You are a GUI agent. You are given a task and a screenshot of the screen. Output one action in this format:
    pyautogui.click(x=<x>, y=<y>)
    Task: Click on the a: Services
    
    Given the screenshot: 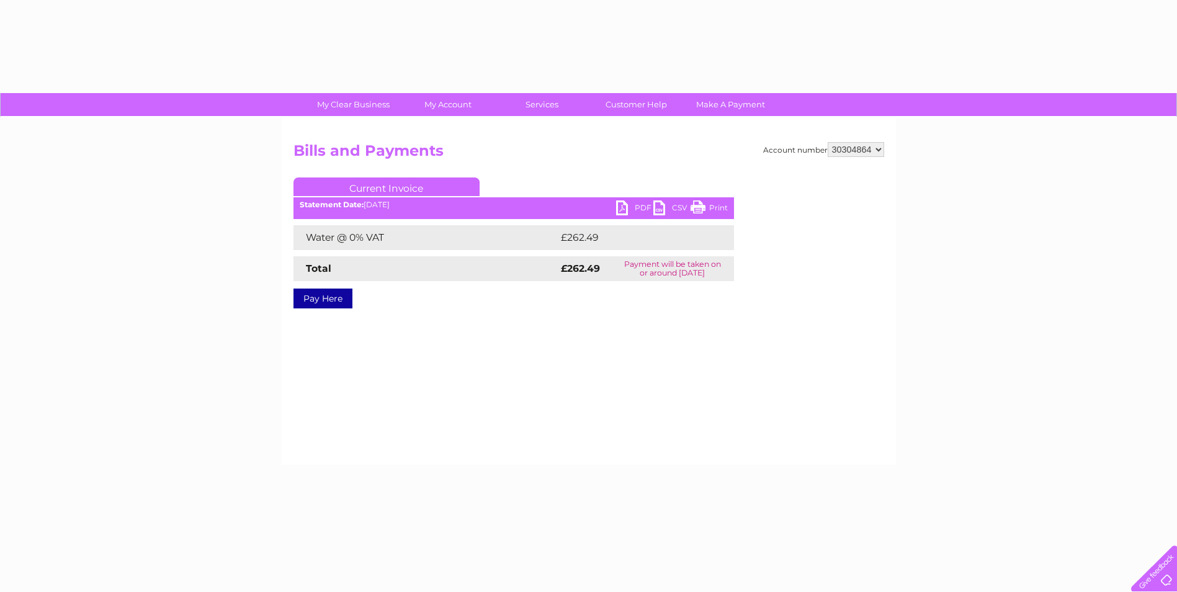 What is the action you would take?
    pyautogui.click(x=542, y=104)
    